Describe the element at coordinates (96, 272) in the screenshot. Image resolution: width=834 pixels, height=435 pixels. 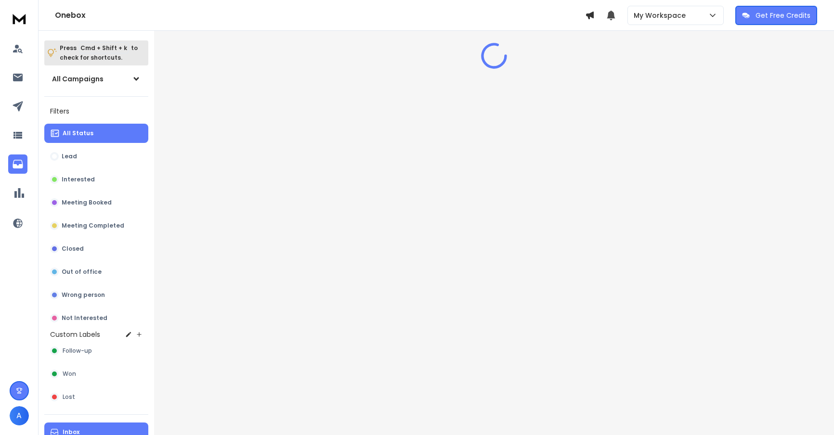
I see `button: Out of office` at that location.